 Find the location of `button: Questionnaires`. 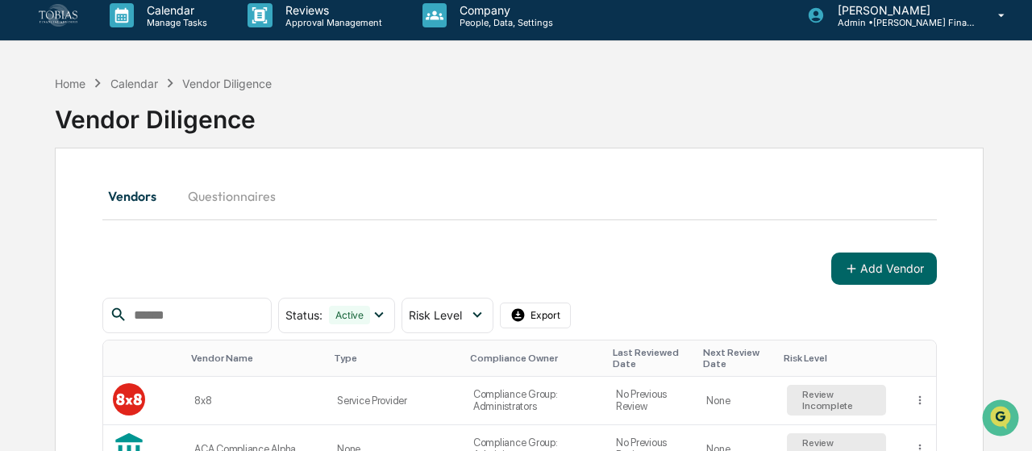

button: Questionnaires is located at coordinates (231, 196).